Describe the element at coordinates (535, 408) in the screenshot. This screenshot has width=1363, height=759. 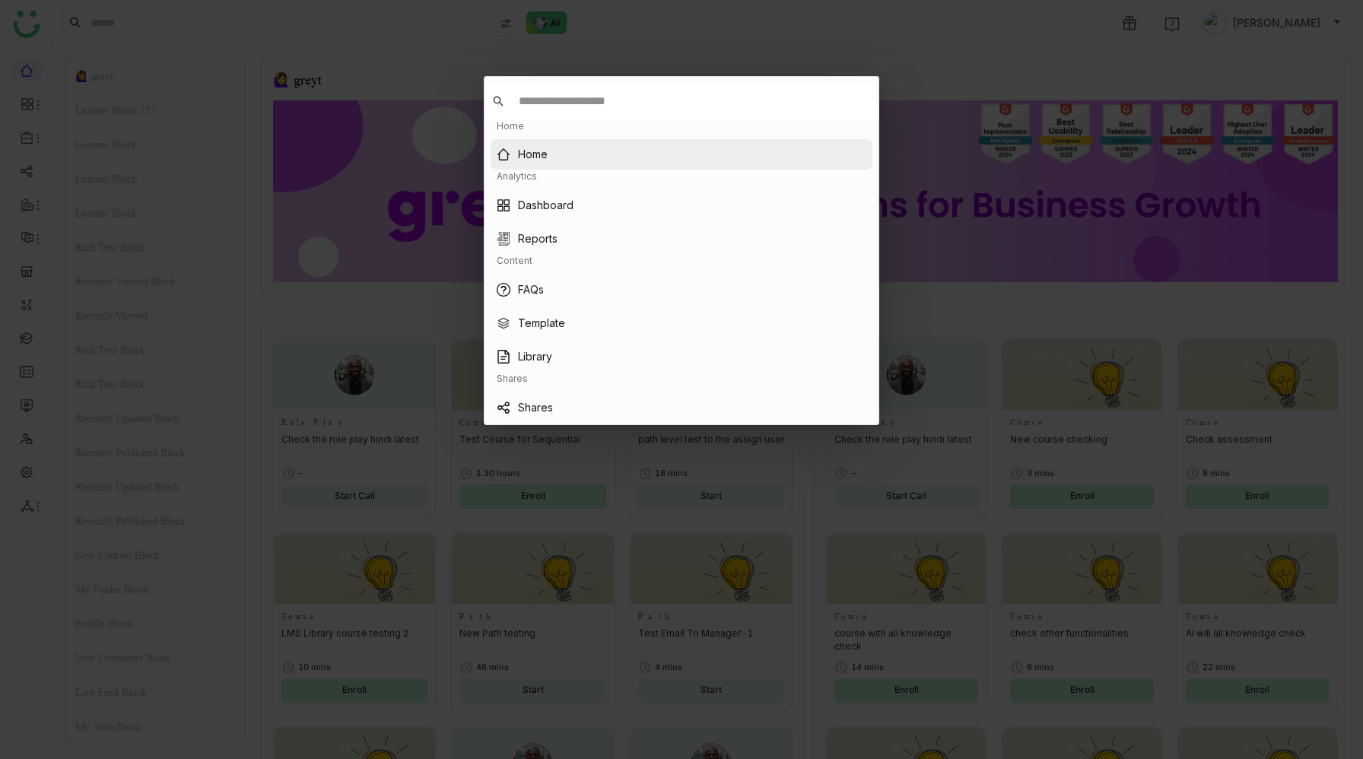
I see `a: Shares` at that location.